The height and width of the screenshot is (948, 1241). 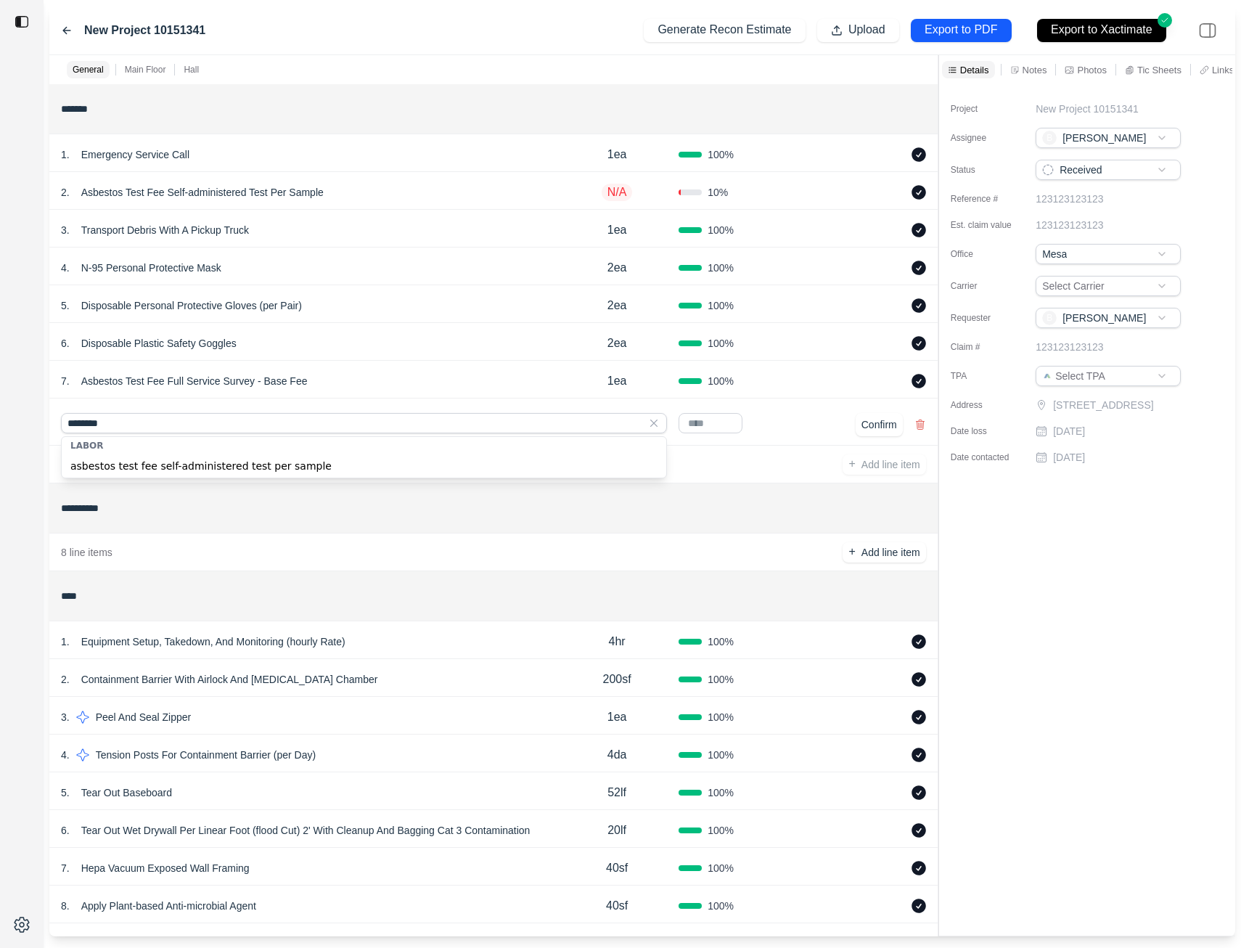 What do you see at coordinates (617, 192) in the screenshot?
I see `p: N/A` at bounding box center [617, 192].